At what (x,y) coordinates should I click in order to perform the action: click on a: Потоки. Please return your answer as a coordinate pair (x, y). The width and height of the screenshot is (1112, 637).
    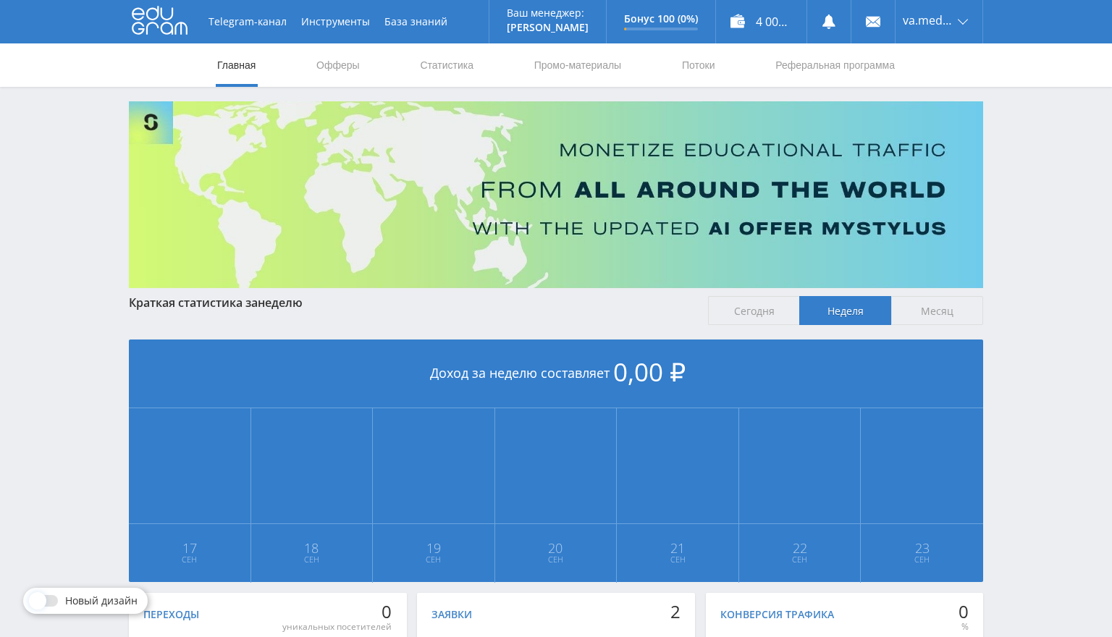
    Looking at the image, I should click on (699, 65).